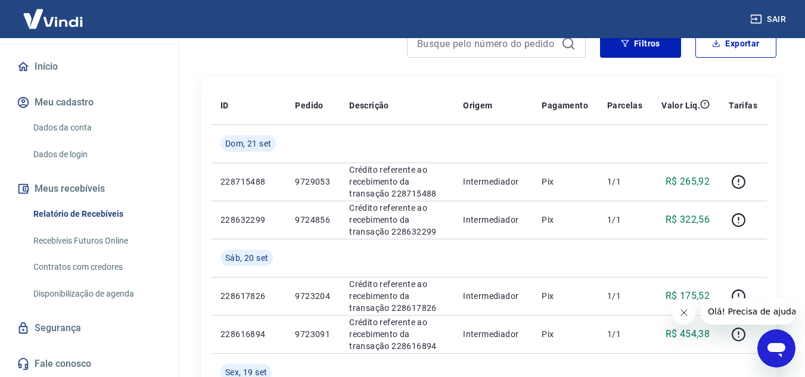 This screenshot has width=805, height=377. What do you see at coordinates (641, 44) in the screenshot?
I see `button: Filtros` at bounding box center [641, 44].